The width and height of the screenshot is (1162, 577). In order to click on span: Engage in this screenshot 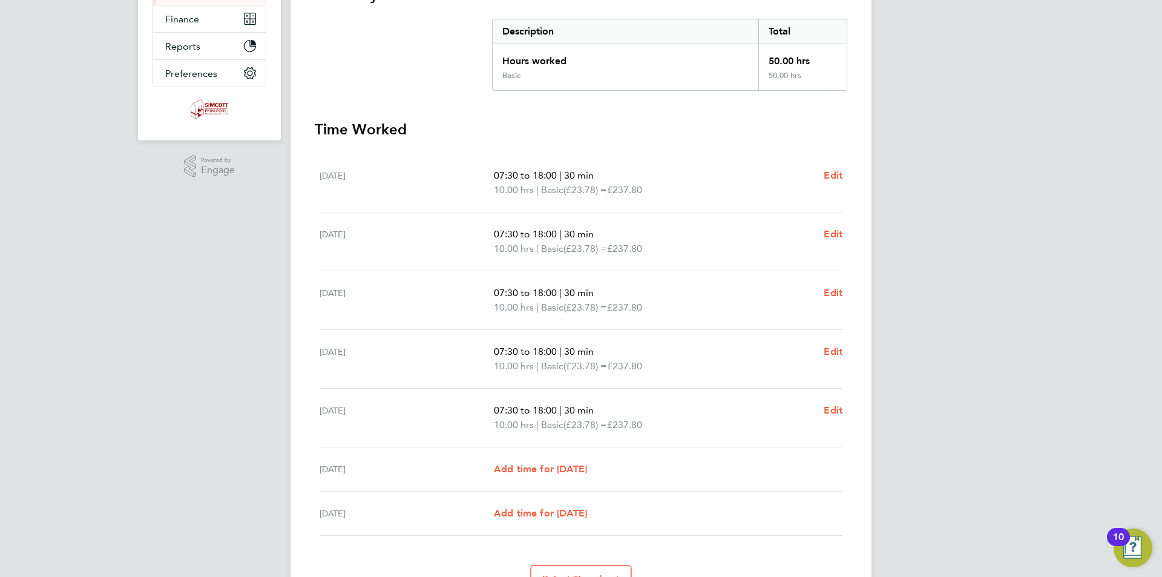, I will do `click(218, 170)`.